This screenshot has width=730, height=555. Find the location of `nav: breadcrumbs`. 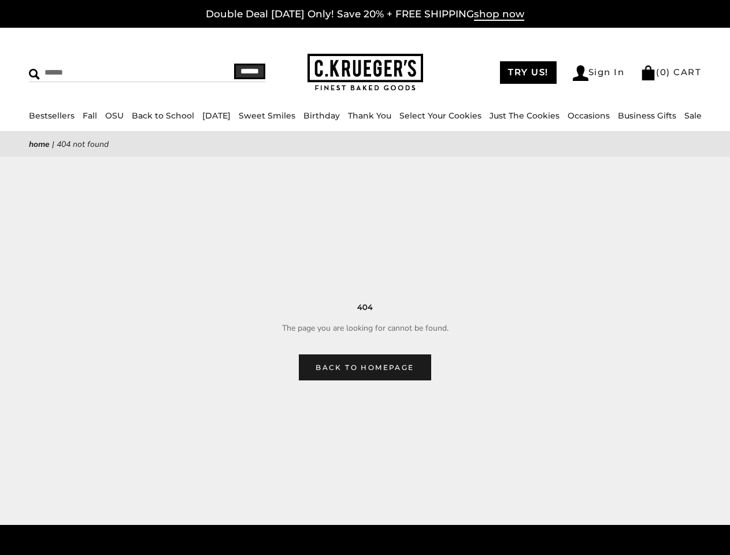

nav: breadcrumbs is located at coordinates (365, 144).